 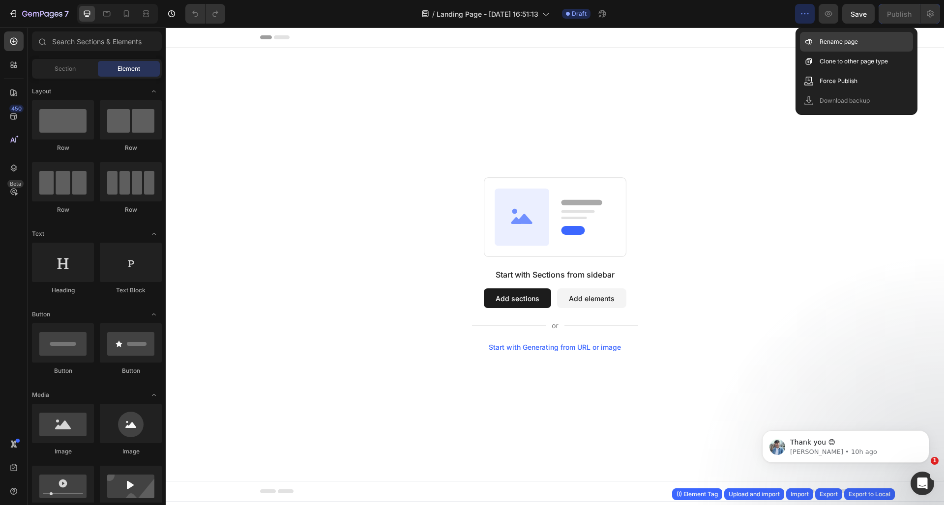 I want to click on div: Upload and import, so click(x=754, y=494).